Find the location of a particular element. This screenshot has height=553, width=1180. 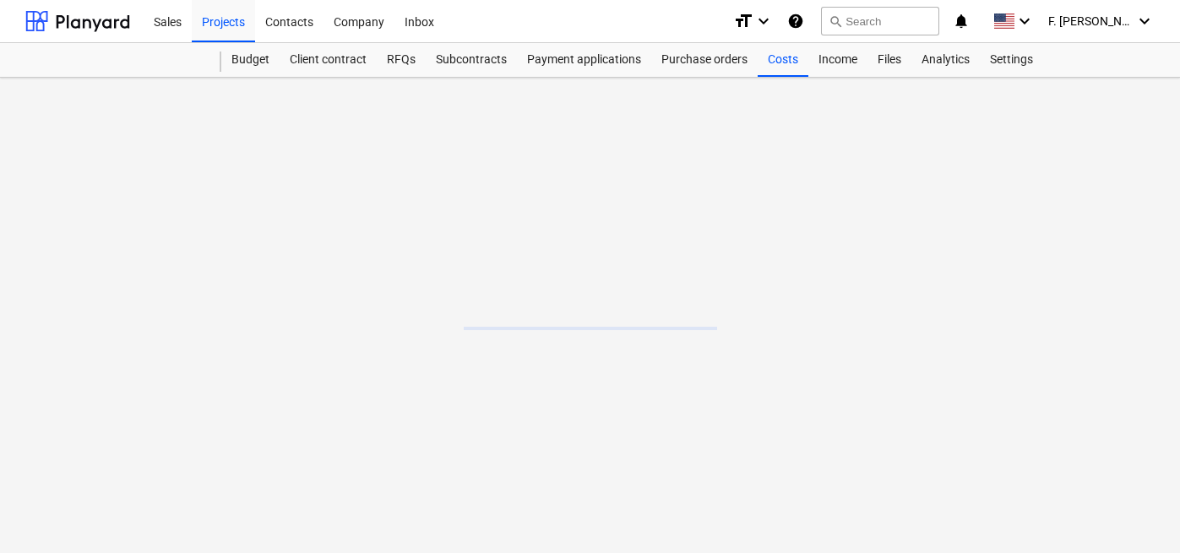

a: Purchase orders is located at coordinates (705, 60).